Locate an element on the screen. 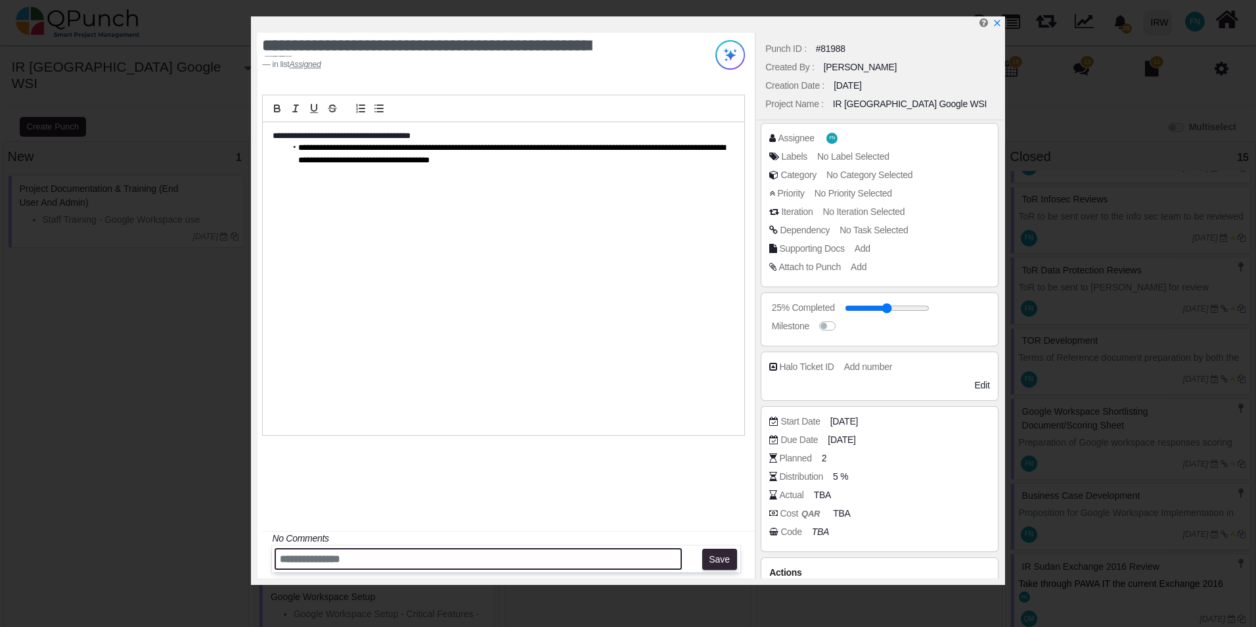  div: Iteration is located at coordinates (797, 212).